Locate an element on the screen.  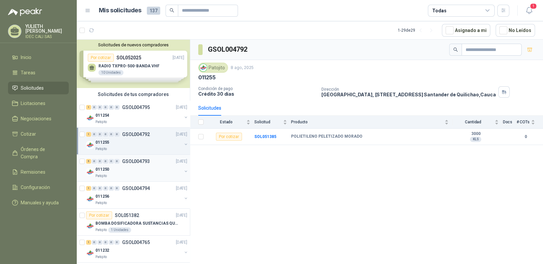
h1: Mis solicitudes is located at coordinates (120, 10).